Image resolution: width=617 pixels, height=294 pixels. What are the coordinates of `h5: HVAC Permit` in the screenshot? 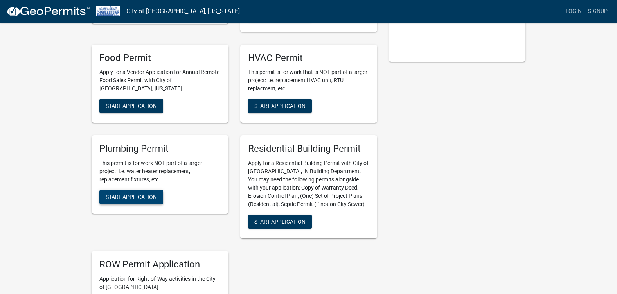 It's located at (309, 58).